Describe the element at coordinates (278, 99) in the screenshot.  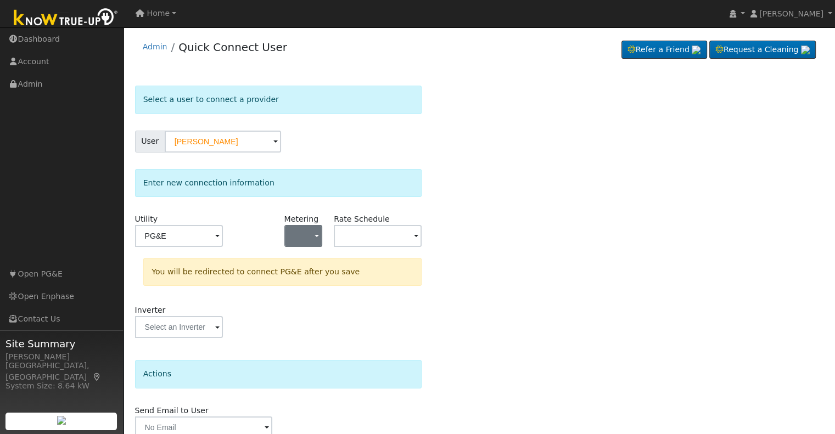
I see `div: Select a user to connect a provider` at that location.